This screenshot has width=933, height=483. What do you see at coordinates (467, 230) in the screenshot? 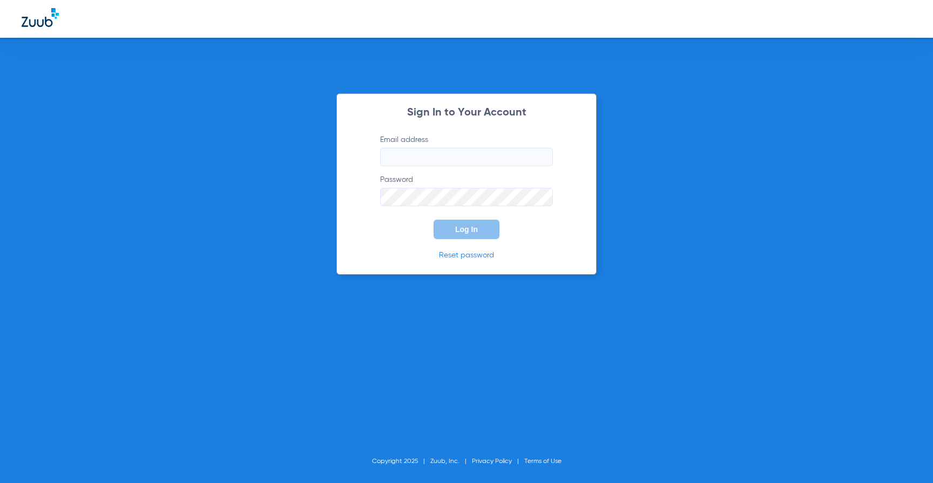
I see `button: Log In` at bounding box center [467, 230].